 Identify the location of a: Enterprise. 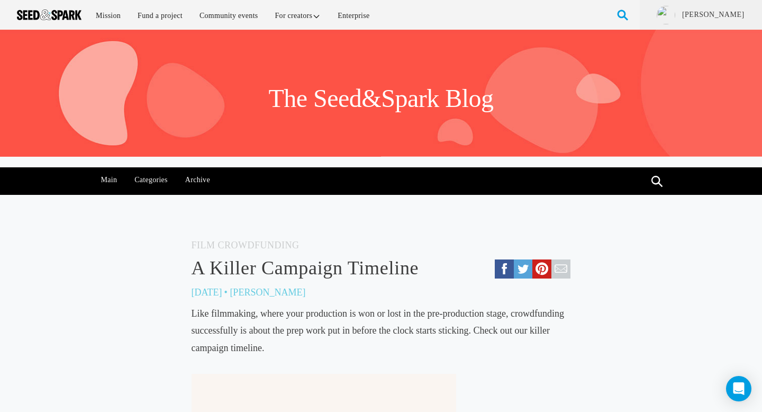
(353, 15).